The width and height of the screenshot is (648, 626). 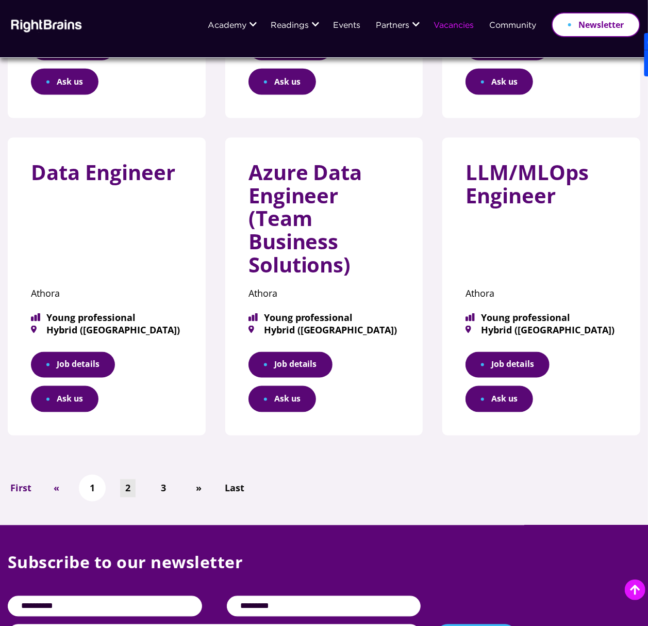 What do you see at coordinates (324, 573) in the screenshot?
I see `p: Subscribe to our newsletter` at bounding box center [324, 573].